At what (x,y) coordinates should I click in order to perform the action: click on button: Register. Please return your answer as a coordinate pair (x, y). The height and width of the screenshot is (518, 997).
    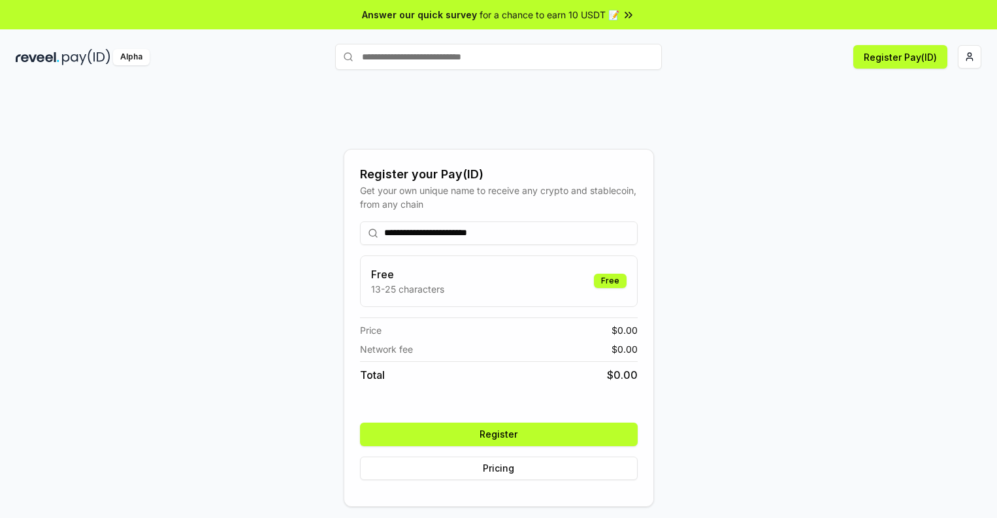
    Looking at the image, I should click on (498, 434).